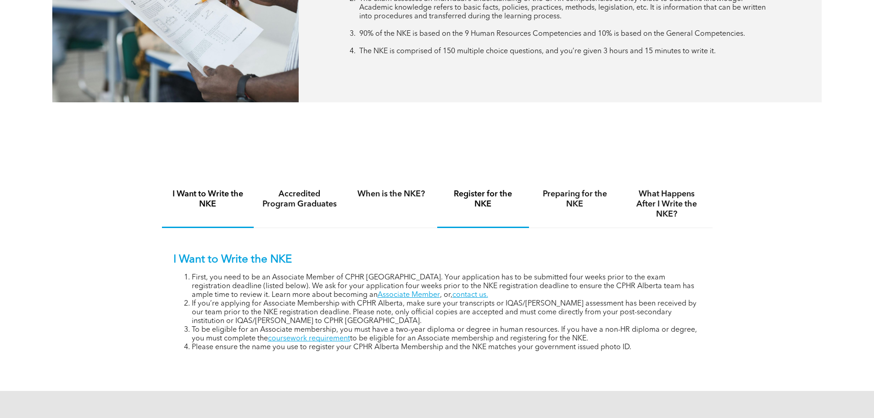 The image size is (874, 418). What do you see at coordinates (309, 338) in the screenshot?
I see `a: coursework requirement` at bounding box center [309, 338].